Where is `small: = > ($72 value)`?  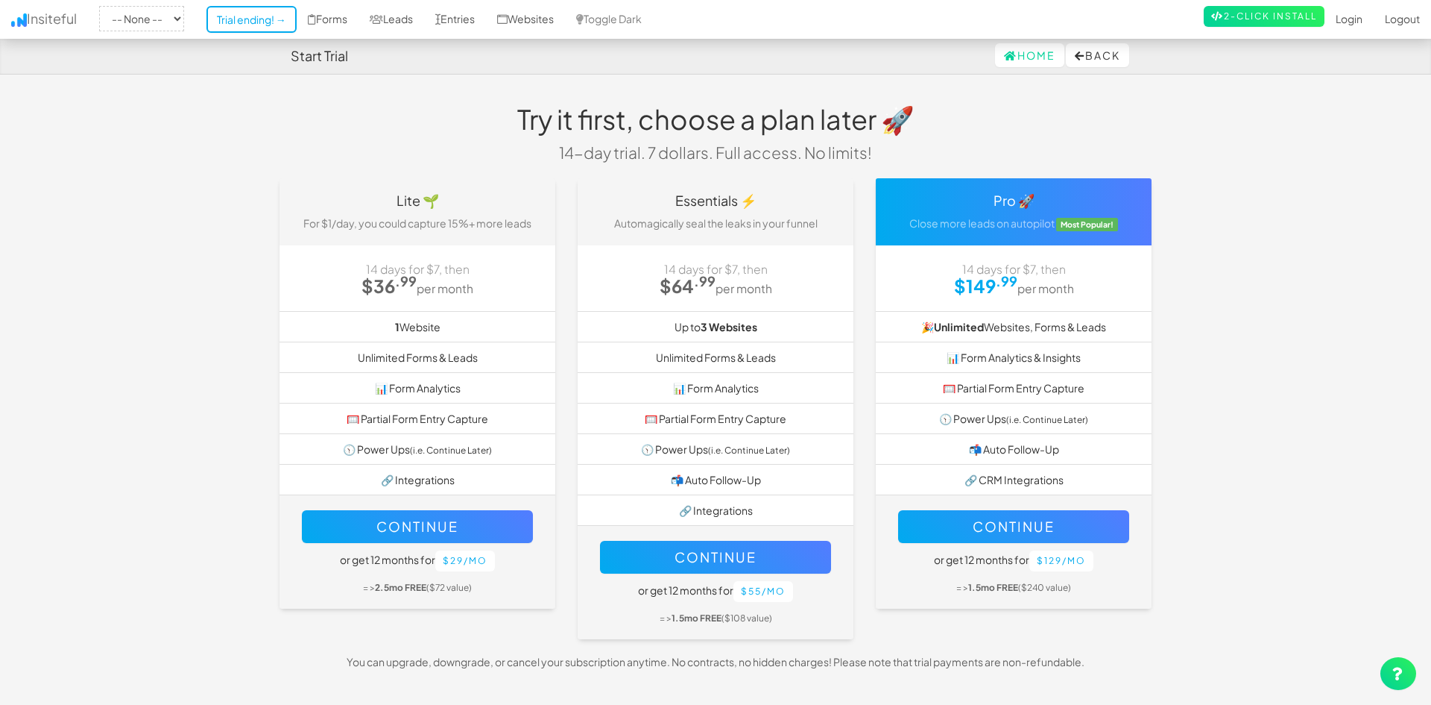
small: = > ($72 value) is located at coordinates (417, 587).